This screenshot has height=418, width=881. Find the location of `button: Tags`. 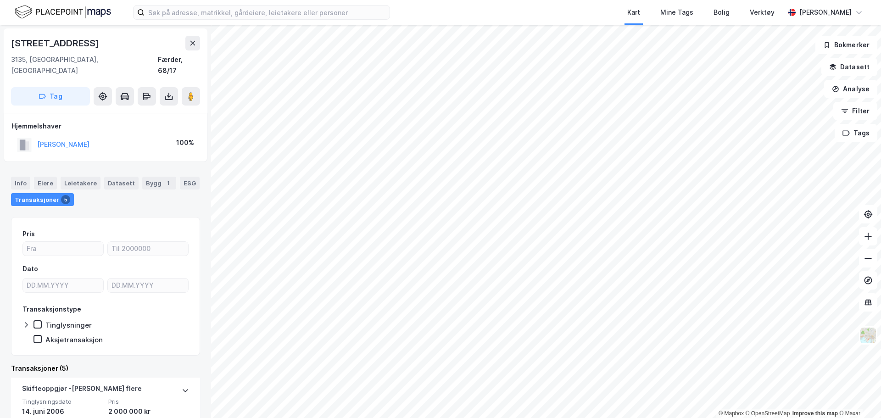

button: Tags is located at coordinates (856, 133).